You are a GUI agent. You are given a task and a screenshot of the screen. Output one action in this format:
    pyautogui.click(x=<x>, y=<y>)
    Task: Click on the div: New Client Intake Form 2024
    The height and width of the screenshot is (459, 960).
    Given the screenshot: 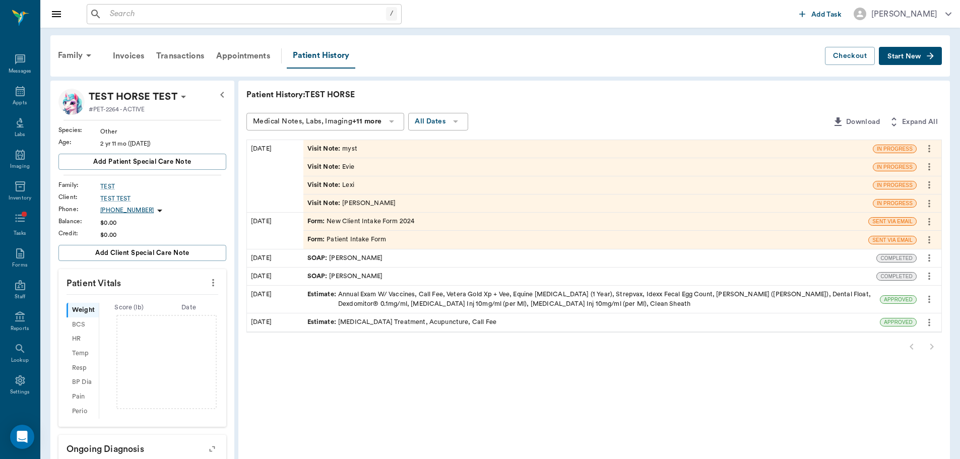 What is the action you would take?
    pyautogui.click(x=361, y=221)
    